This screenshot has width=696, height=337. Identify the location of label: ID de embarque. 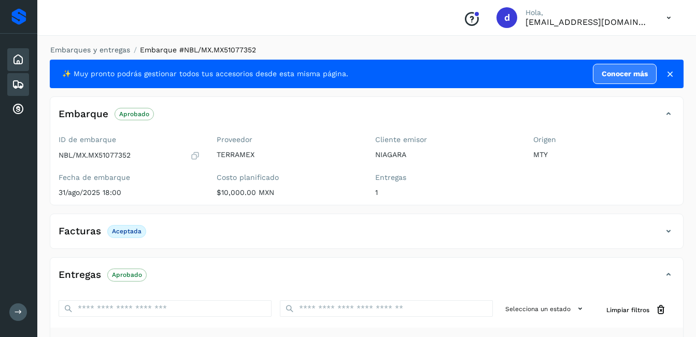
(129, 139).